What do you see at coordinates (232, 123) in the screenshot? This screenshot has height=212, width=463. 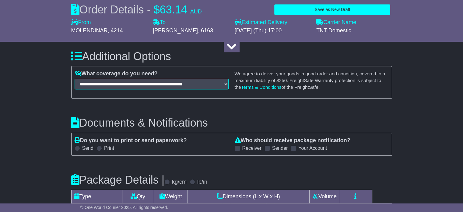 I see `h3: Documents & Notifications` at bounding box center [232, 123].